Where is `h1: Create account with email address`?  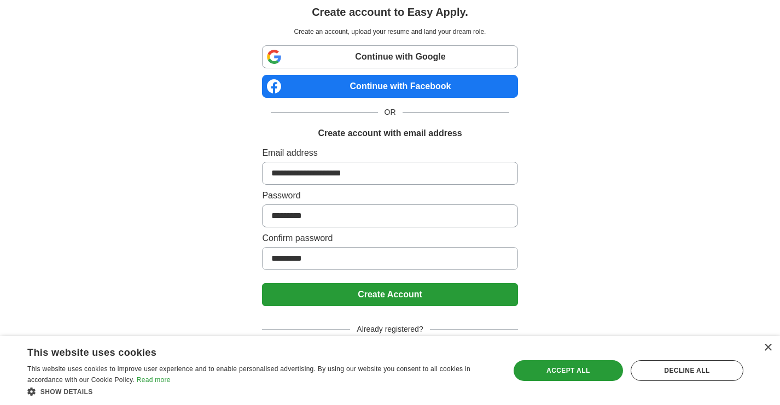 h1: Create account with email address is located at coordinates (389, 133).